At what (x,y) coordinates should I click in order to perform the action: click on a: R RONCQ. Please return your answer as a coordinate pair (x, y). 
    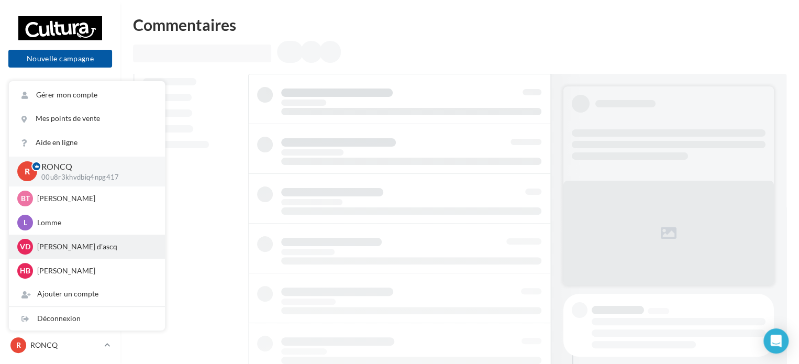
    Looking at the image, I should click on (60, 345).